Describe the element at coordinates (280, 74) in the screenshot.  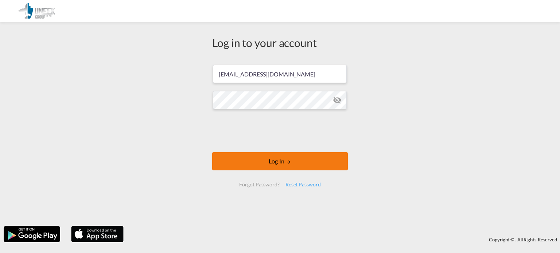
I see `input: Enter email/phone number` at that location.